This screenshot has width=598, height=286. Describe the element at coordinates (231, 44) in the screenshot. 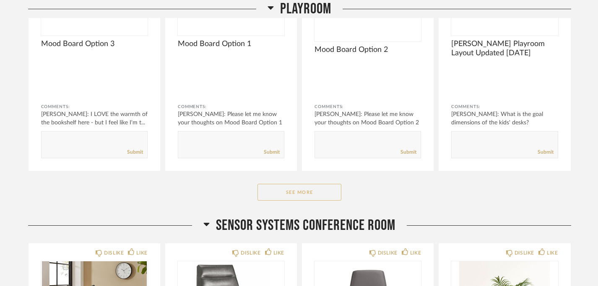

I see `span: Mood Board Option 1` at that location.